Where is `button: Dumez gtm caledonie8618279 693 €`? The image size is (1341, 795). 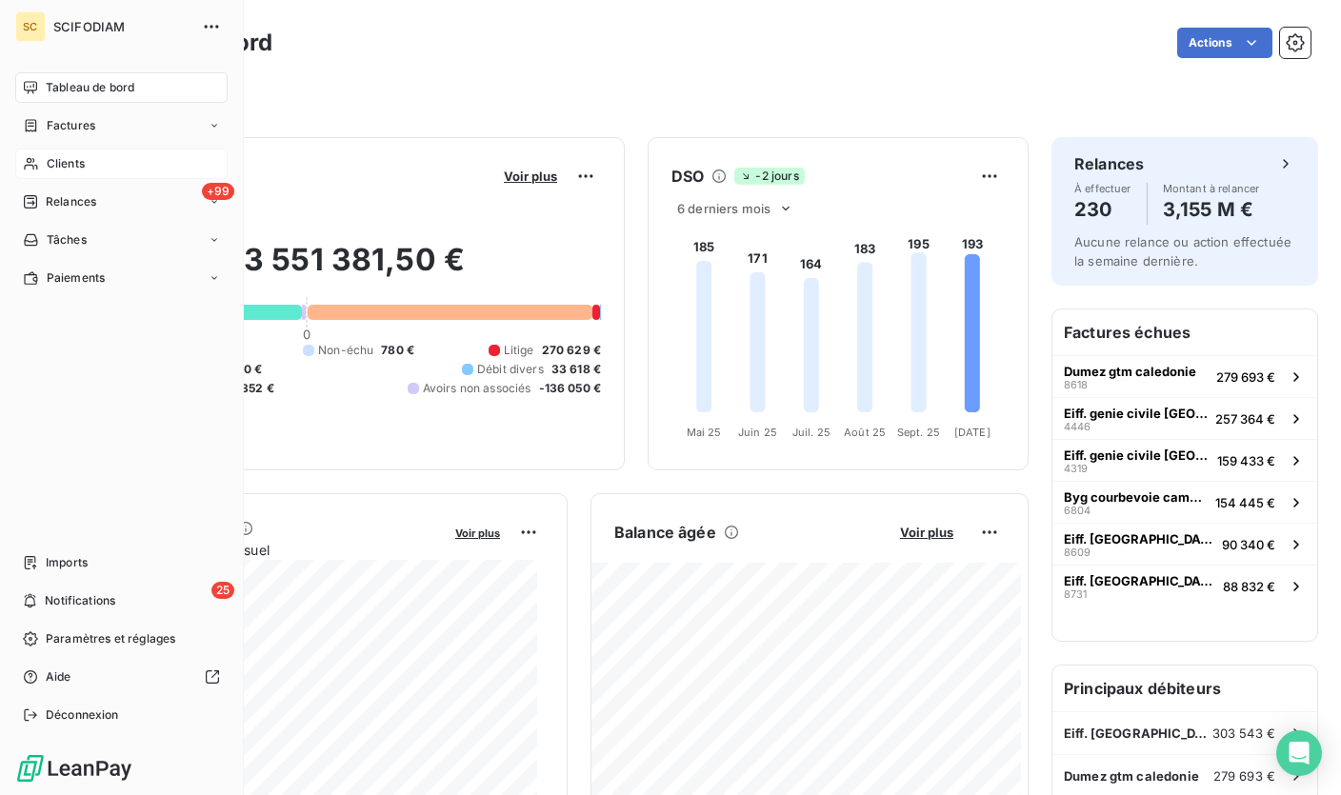 button: Dumez gtm caledonie8618279 693 € is located at coordinates (1185, 376).